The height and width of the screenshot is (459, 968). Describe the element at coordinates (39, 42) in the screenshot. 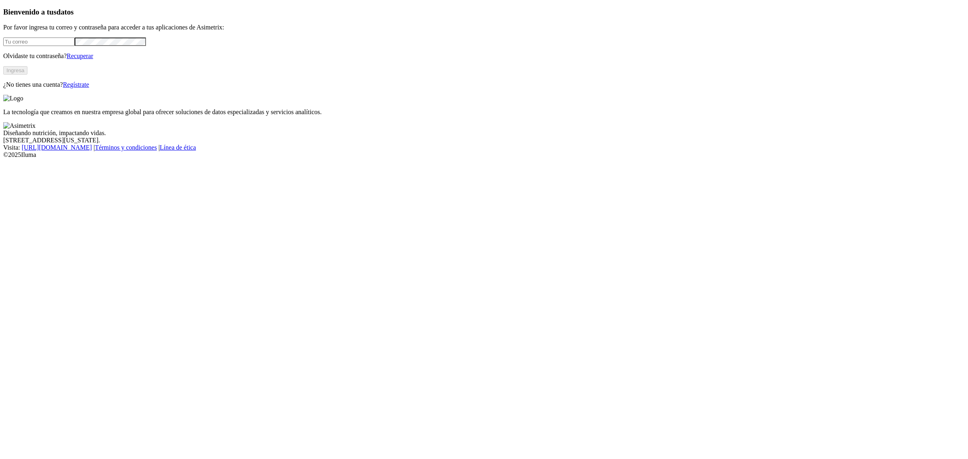

I see `input: Tu correo` at that location.